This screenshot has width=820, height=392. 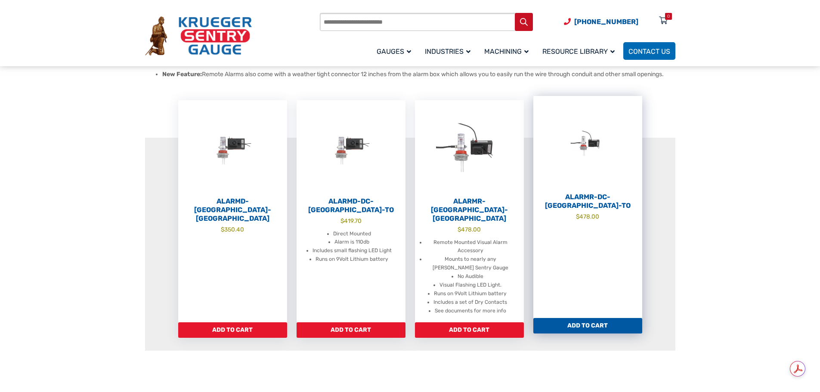 I want to click on a: Resource Library, so click(x=580, y=51).